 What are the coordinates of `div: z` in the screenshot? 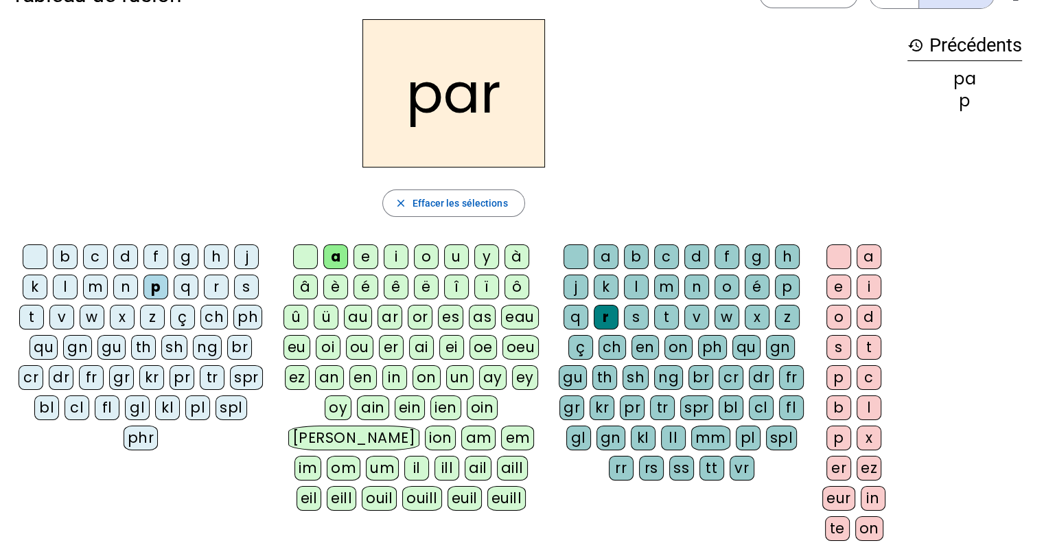 It's located at (787, 317).